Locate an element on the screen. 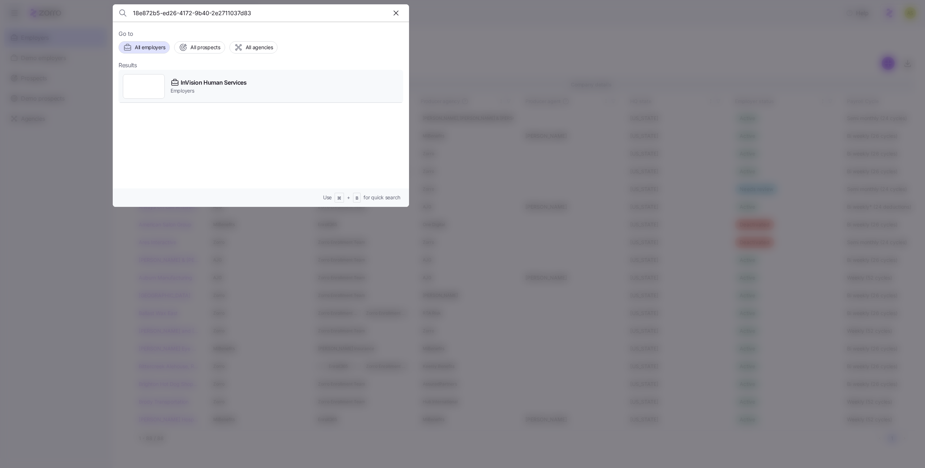  span: All employers is located at coordinates (150, 47).